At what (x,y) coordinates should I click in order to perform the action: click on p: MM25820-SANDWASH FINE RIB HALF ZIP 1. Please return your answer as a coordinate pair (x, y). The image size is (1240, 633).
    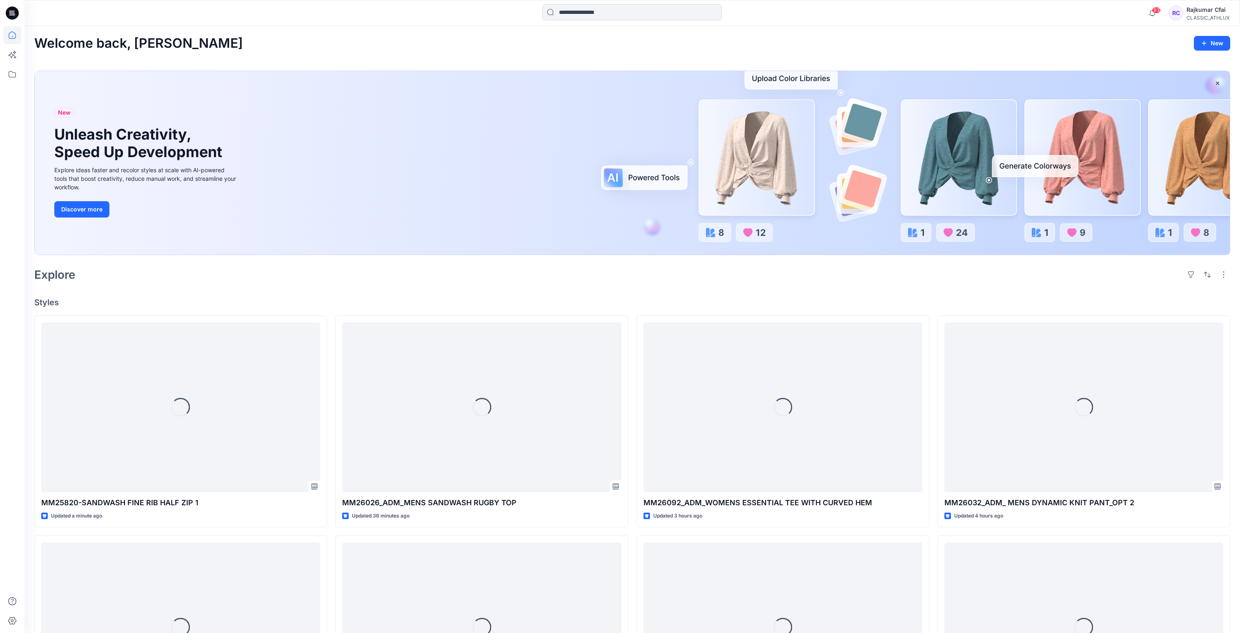
    Looking at the image, I should click on (180, 503).